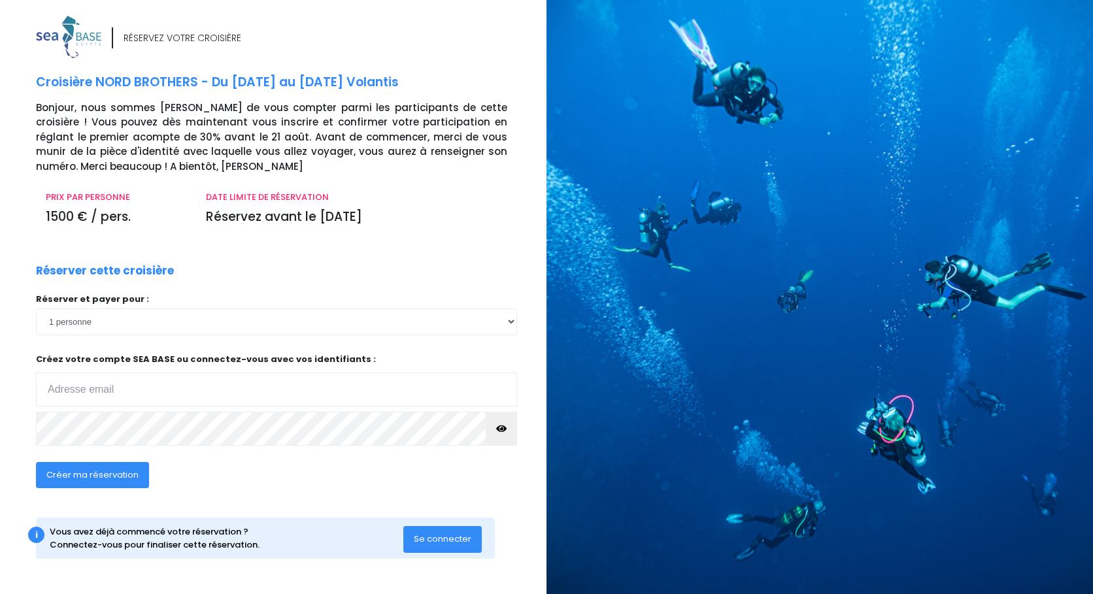  What do you see at coordinates (277, 299) in the screenshot?
I see `p: Réserver et payer pour :` at bounding box center [277, 299].